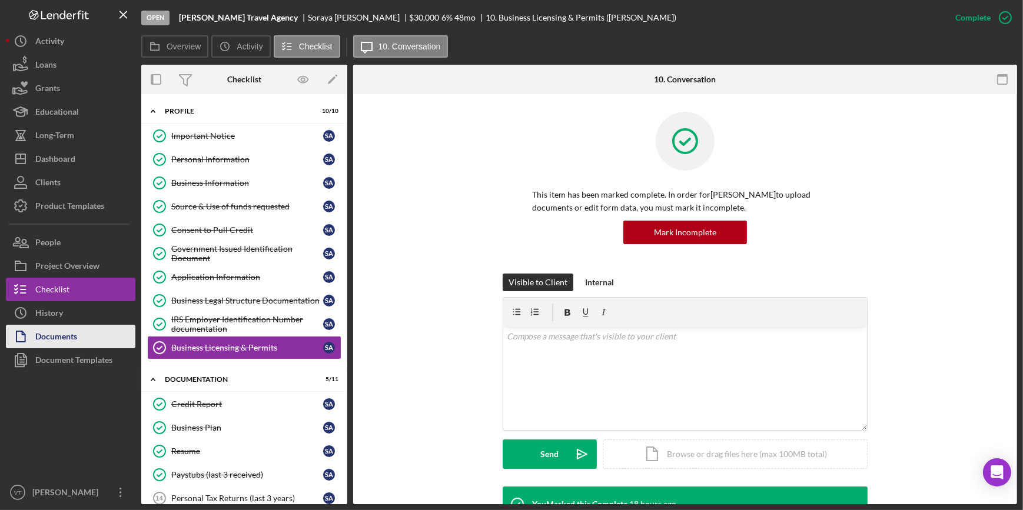 Image resolution: width=1023 pixels, height=510 pixels. Describe the element at coordinates (316, 47) in the screenshot. I see `label: Checklist` at that location.